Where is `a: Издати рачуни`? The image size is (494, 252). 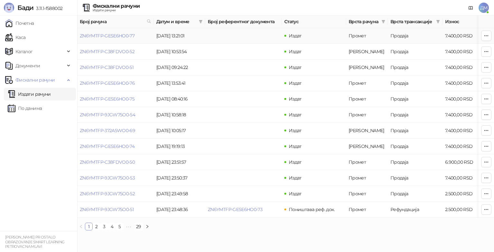 a: Издати рачуни is located at coordinates (29, 94).